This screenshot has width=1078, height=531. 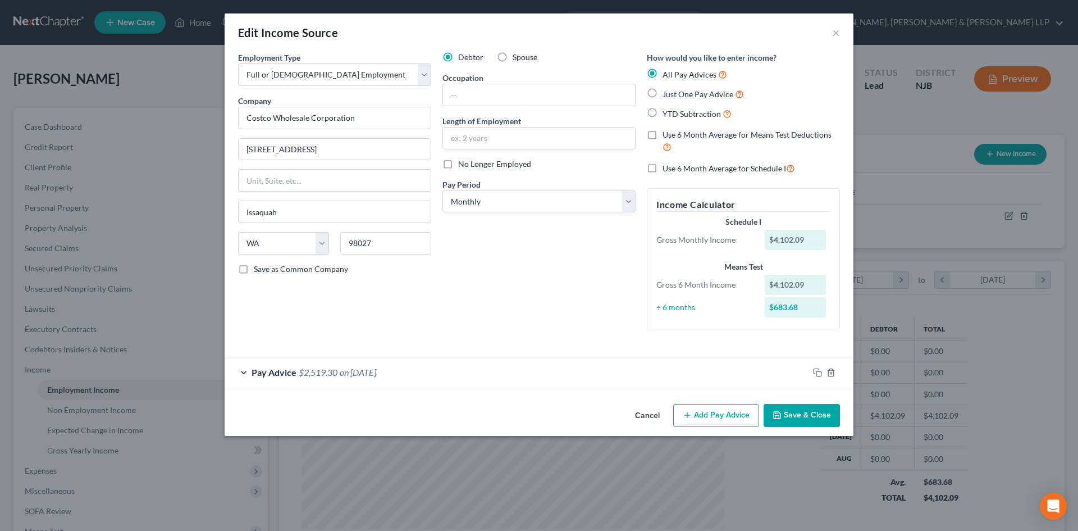 I want to click on div: $683.68, so click(x=796, y=307).